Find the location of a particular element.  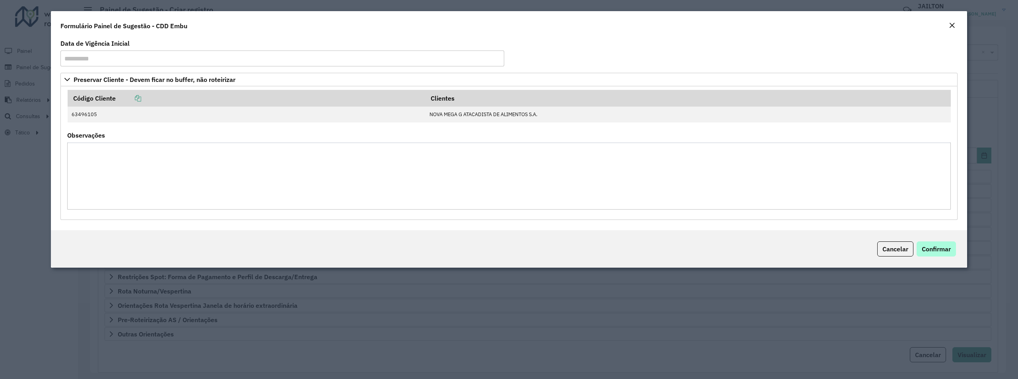

a: Preservar Cliente - Devem ficar no buffer, não roteirizar is located at coordinates (509, 79).